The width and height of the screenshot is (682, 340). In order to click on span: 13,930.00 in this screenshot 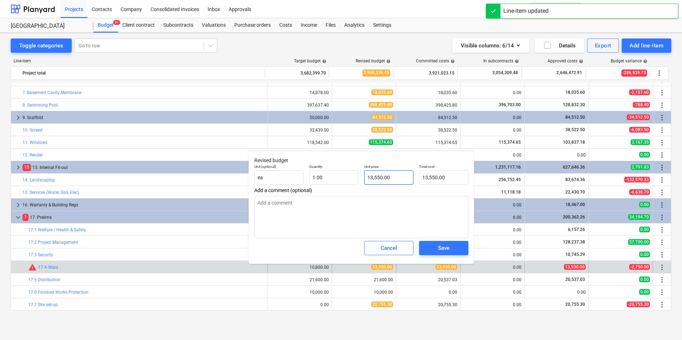, I will do `click(446, 267)`.